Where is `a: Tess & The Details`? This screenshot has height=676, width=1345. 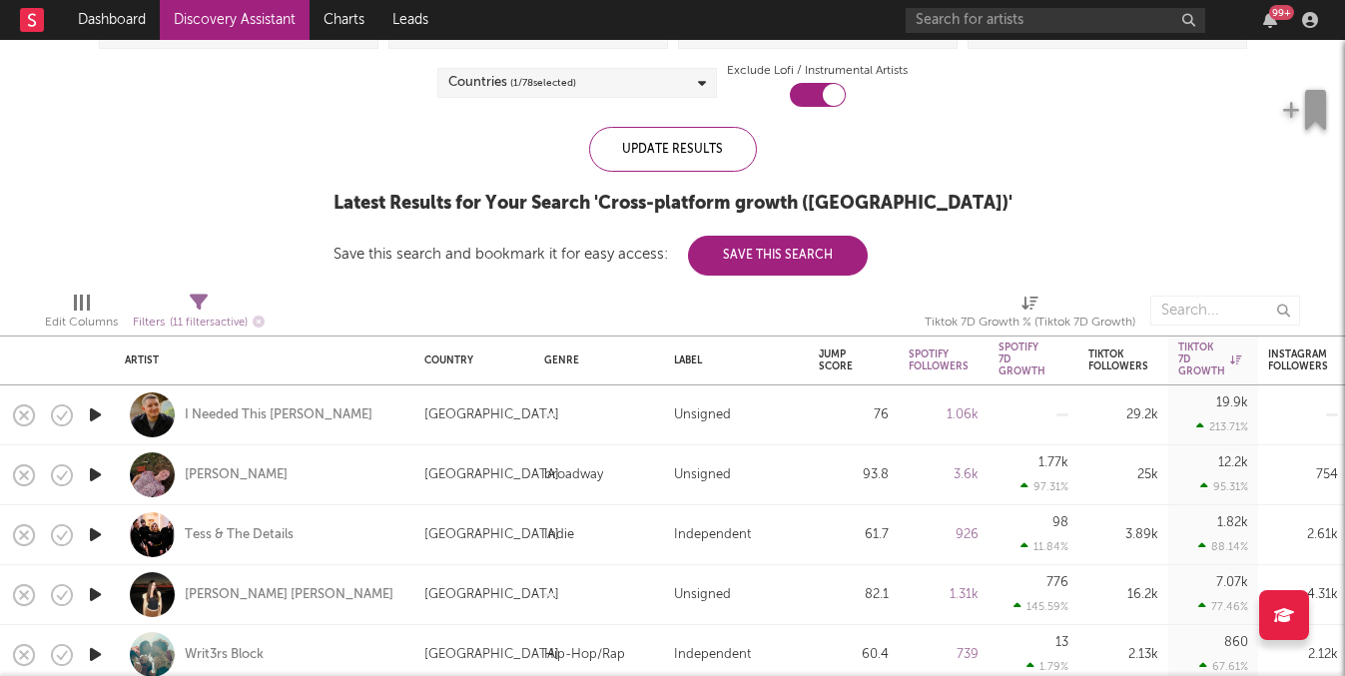 a: Tess & The Details is located at coordinates (239, 535).